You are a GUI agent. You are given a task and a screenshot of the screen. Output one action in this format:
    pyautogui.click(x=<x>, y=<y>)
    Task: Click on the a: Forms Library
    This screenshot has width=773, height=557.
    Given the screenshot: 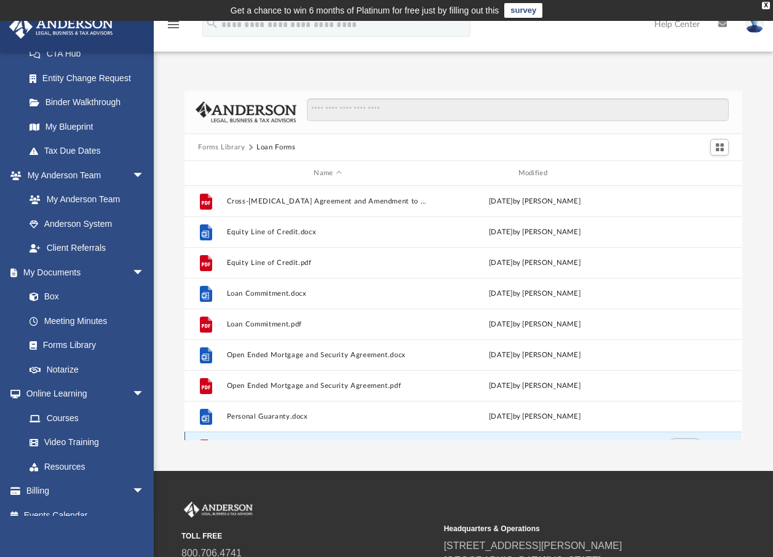 What is the action you would take?
    pyautogui.click(x=84, y=345)
    